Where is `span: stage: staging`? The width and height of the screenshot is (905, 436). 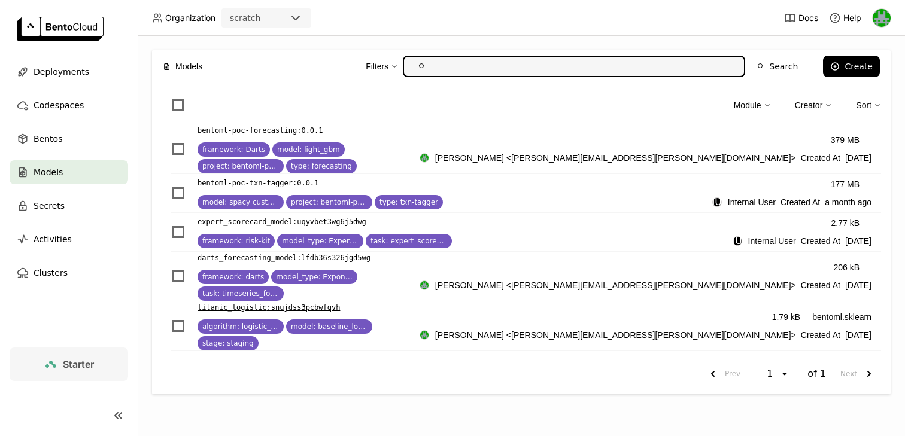
span: stage: staging is located at coordinates (228, 343).